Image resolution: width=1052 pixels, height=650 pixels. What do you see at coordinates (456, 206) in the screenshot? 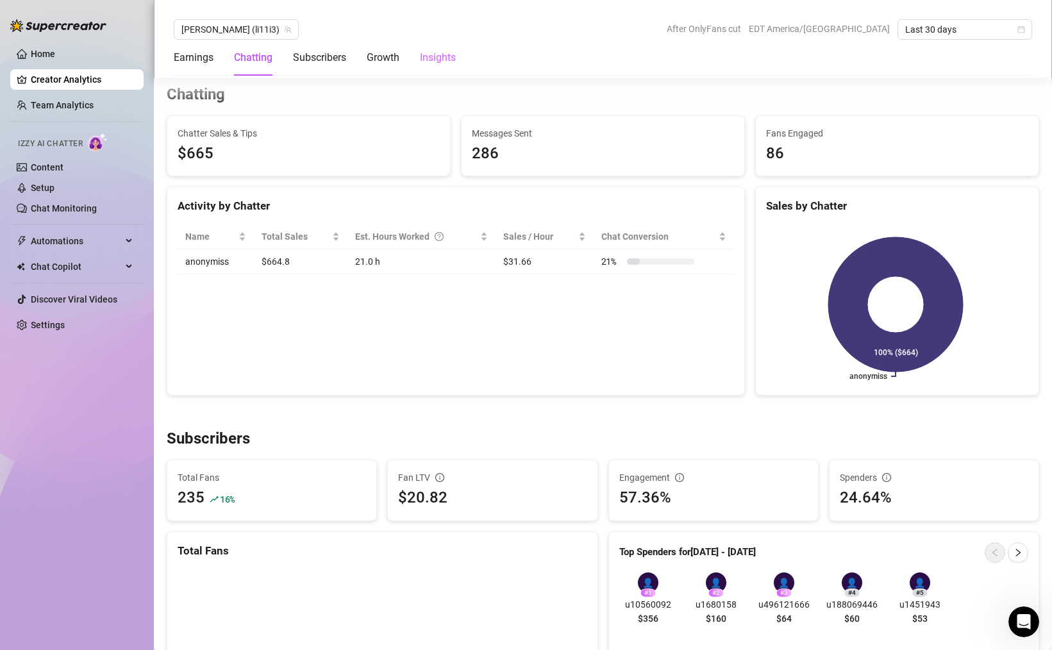
I see `div: Activity by Chatter` at bounding box center [456, 206].